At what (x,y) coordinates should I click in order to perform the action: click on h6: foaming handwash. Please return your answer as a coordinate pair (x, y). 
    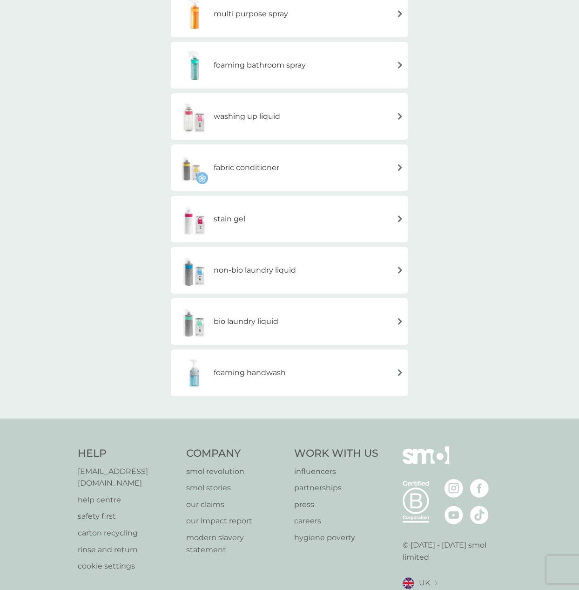
    Looking at the image, I should click on (250, 373).